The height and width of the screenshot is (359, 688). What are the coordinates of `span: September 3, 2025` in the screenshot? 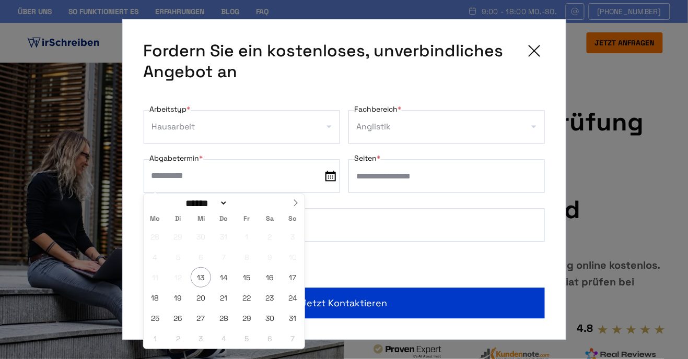 It's located at (201, 339).